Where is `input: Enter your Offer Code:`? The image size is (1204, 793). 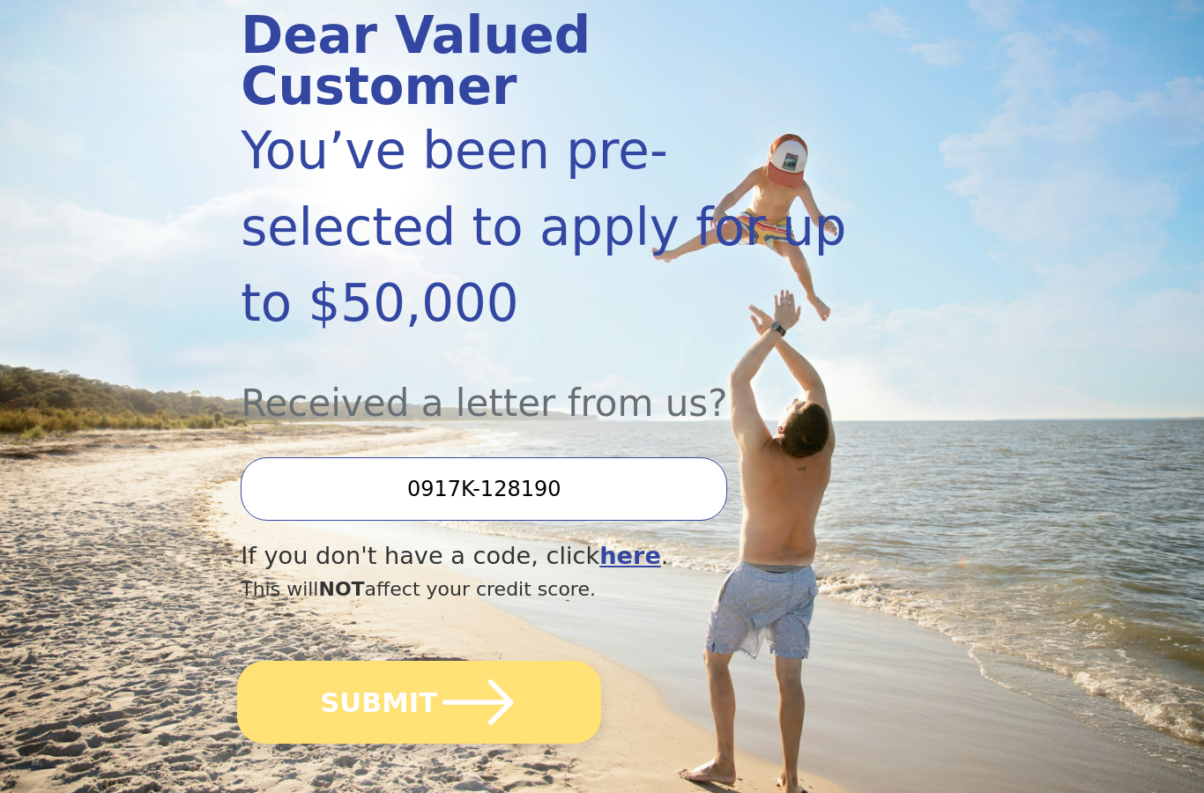 input: Enter your Offer Code: is located at coordinates (484, 490).